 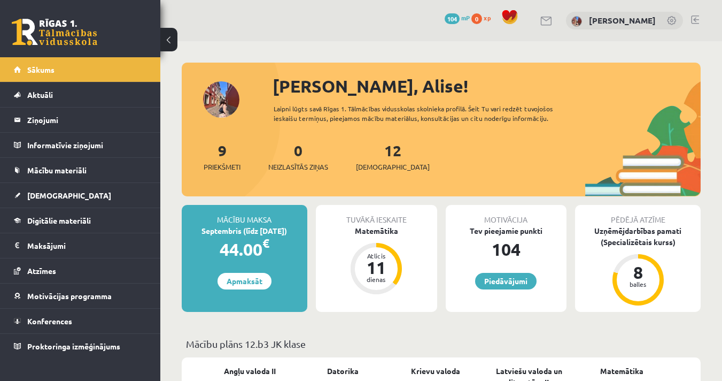 What do you see at coordinates (222, 167) in the screenshot?
I see `span: Priekšmeti` at bounding box center [222, 167].